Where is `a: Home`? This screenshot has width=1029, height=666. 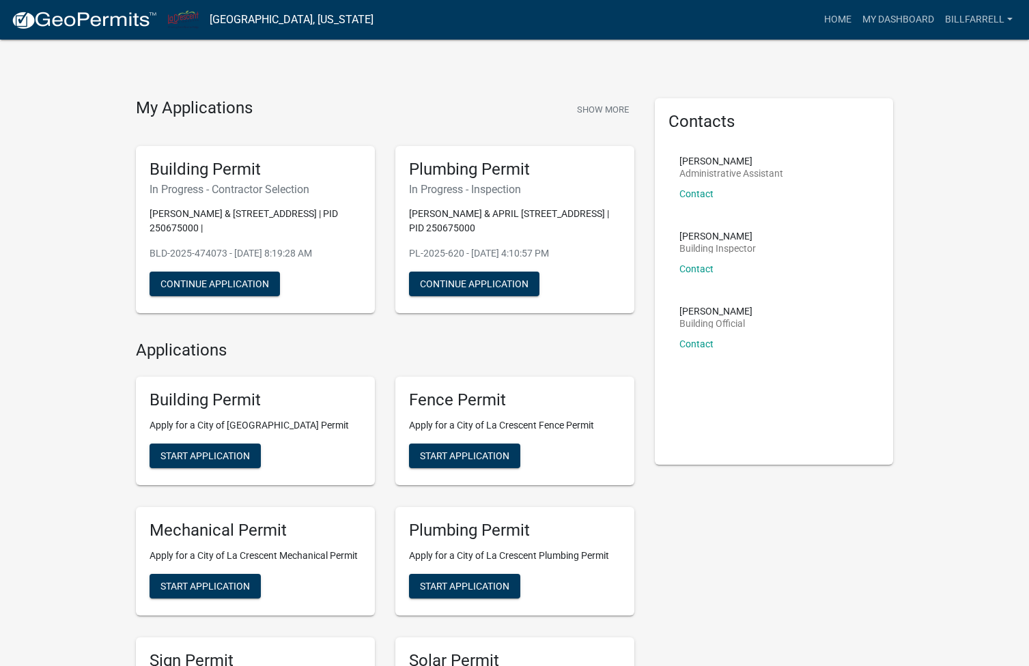 a: Home is located at coordinates (837, 20).